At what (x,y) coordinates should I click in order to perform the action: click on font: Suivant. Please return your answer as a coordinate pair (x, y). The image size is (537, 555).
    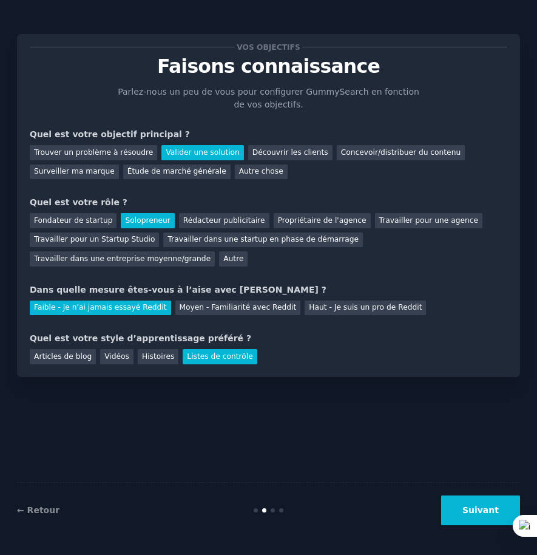
    Looking at the image, I should click on (481, 510).